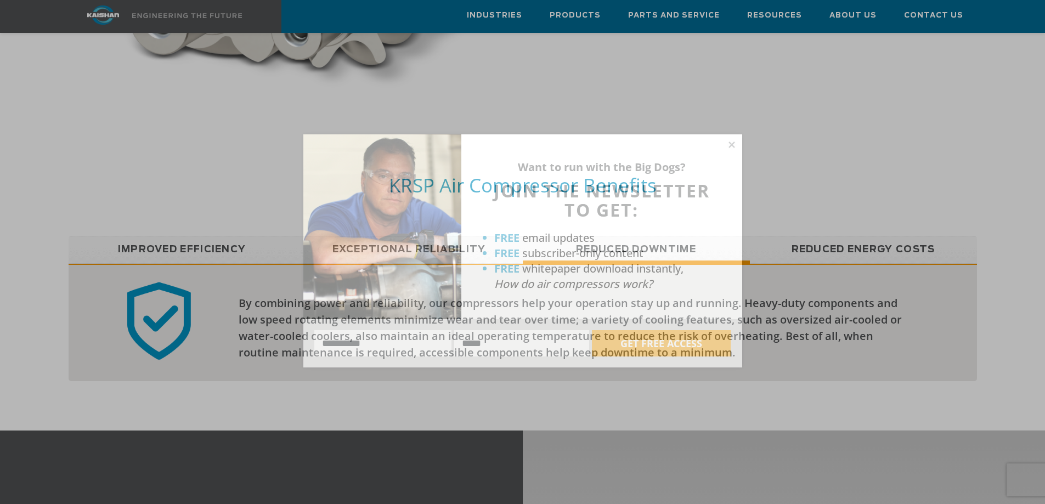  I want to click on span: JOIN THE NEWSLETTER TO GET:, so click(602, 200).